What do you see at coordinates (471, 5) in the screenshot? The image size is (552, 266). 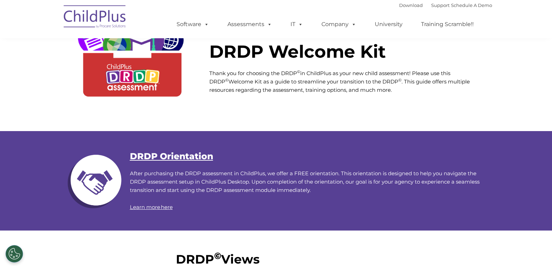 I see `a: Schedule A Demo` at bounding box center [471, 5].